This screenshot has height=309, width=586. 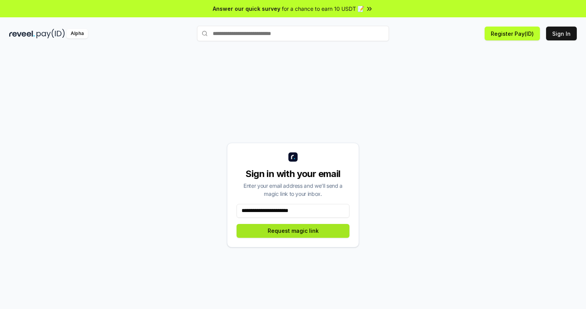 What do you see at coordinates (77, 33) in the screenshot?
I see `div: Alpha` at bounding box center [77, 33].